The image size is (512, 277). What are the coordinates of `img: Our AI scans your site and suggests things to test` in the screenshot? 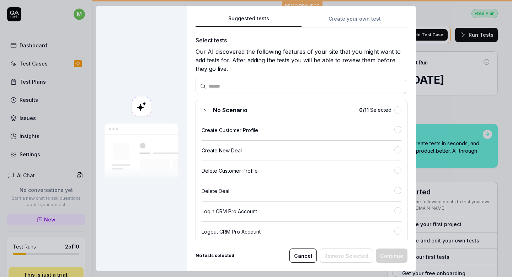 It's located at (141, 151).